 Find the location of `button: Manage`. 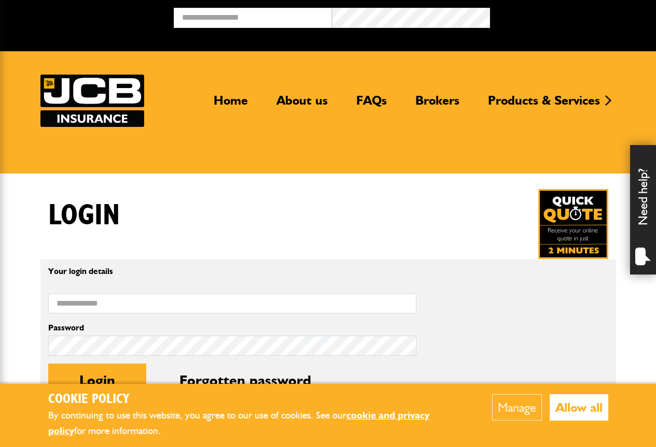

button: Manage is located at coordinates (517, 407).